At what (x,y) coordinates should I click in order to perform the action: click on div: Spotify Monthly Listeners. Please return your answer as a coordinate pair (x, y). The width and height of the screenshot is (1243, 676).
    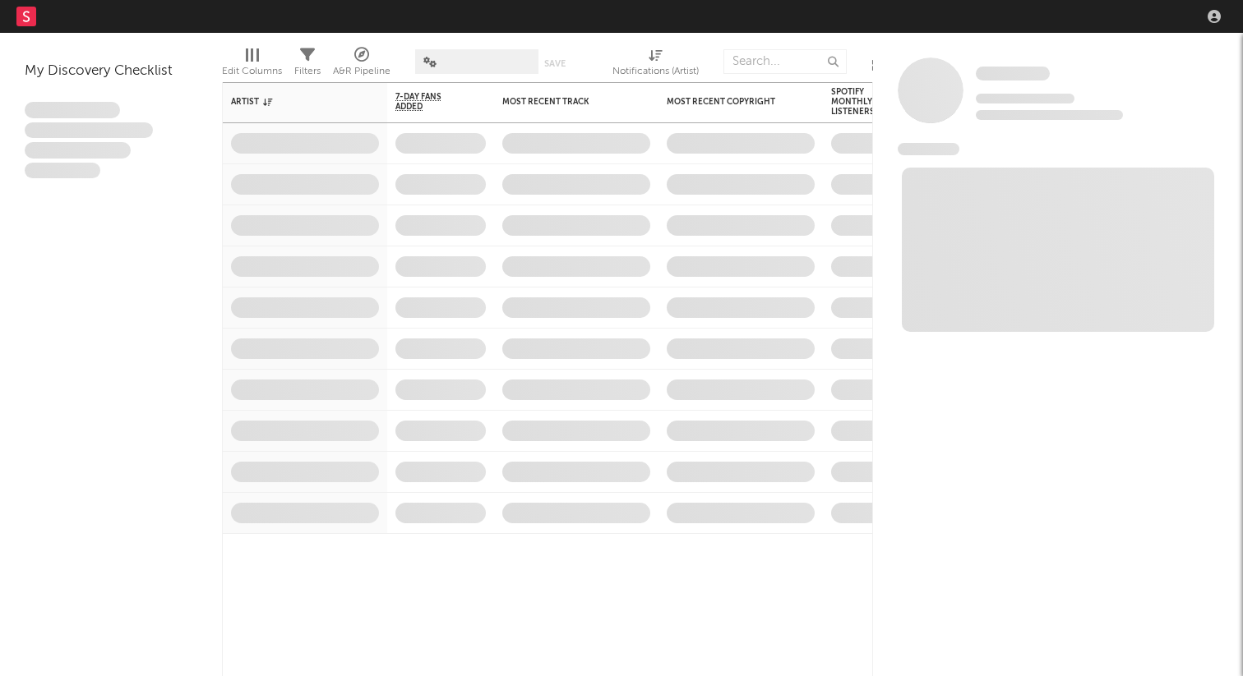
    Looking at the image, I should click on (860, 102).